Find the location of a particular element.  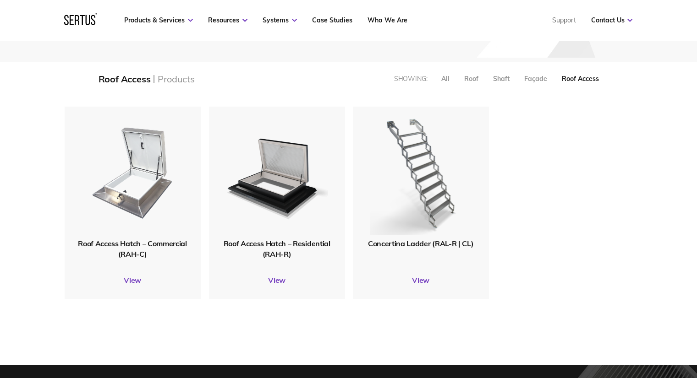

a: Resources is located at coordinates (228, 20).